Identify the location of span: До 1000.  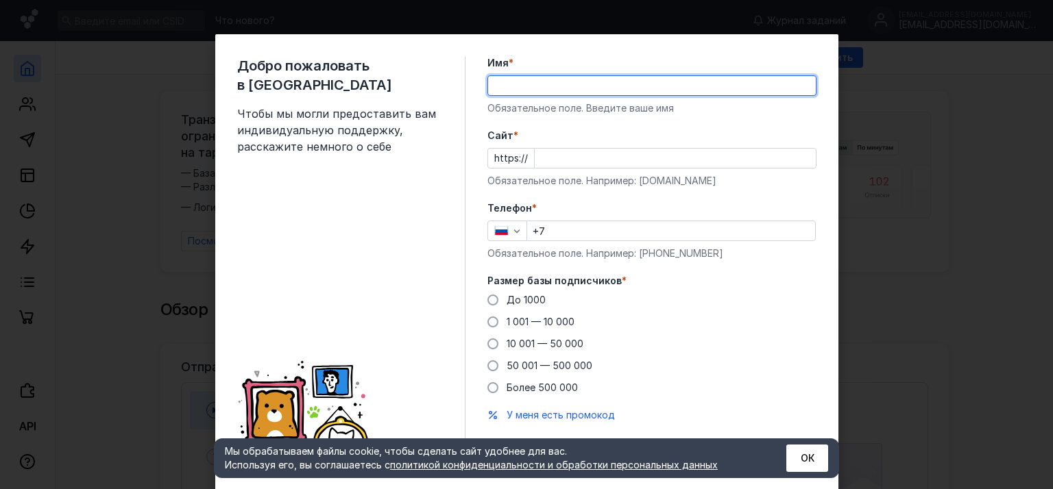
(526, 300).